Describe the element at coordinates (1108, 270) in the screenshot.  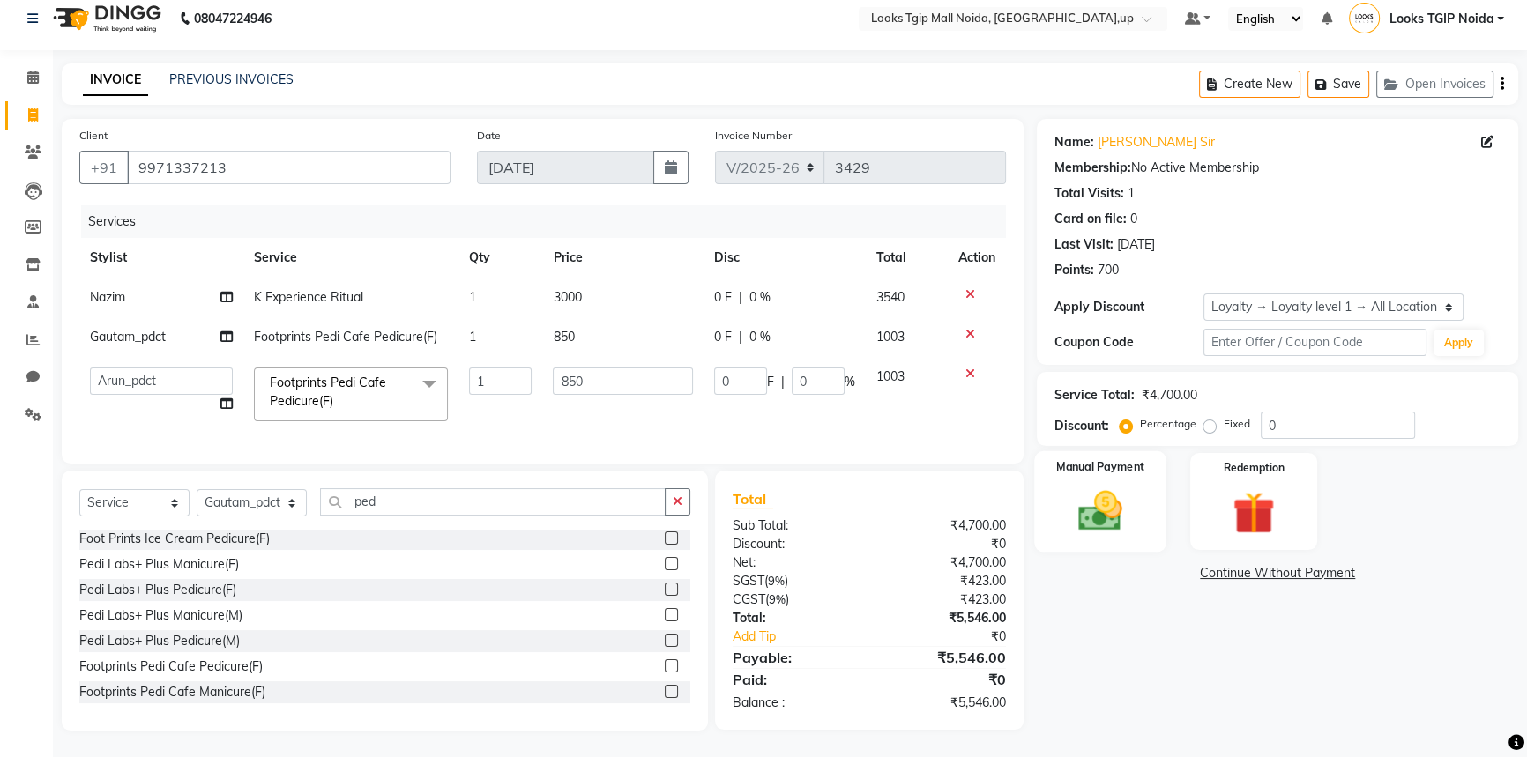
I see `div: 700` at that location.